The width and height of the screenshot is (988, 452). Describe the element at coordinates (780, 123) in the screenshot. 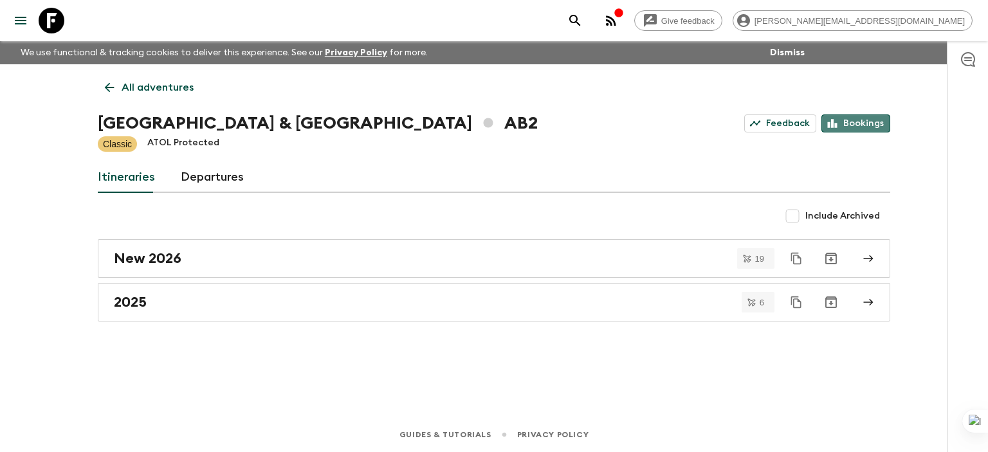

I see `a: Feedback` at that location.